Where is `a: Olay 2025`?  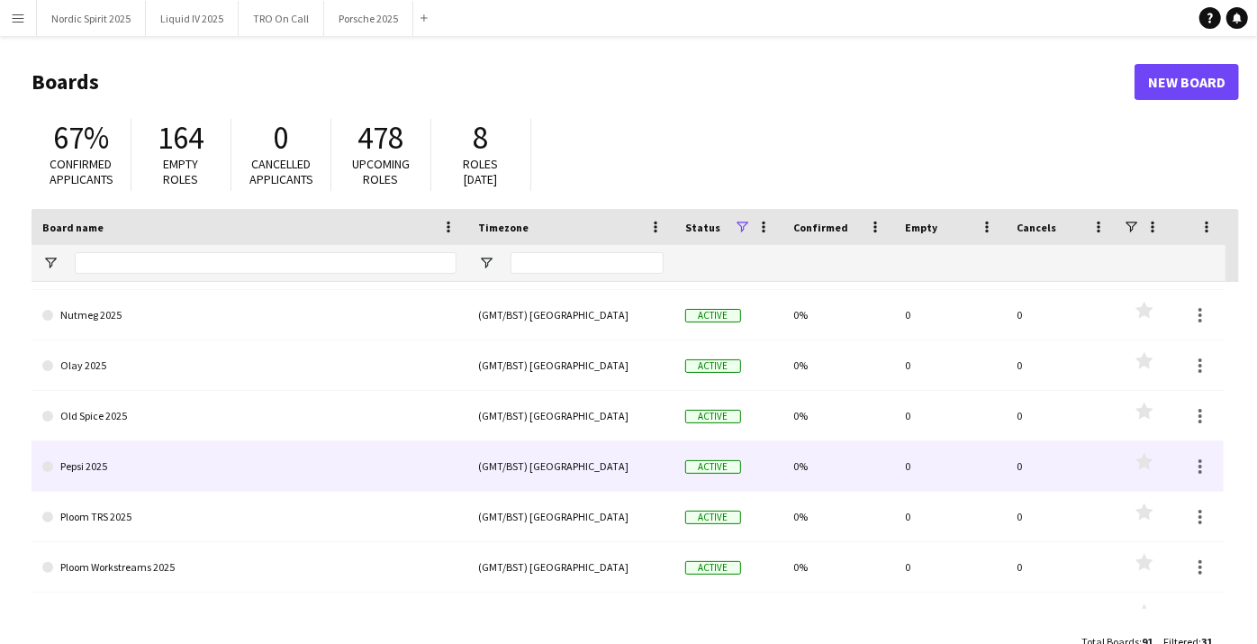 a: Olay 2025 is located at coordinates (249, 366).